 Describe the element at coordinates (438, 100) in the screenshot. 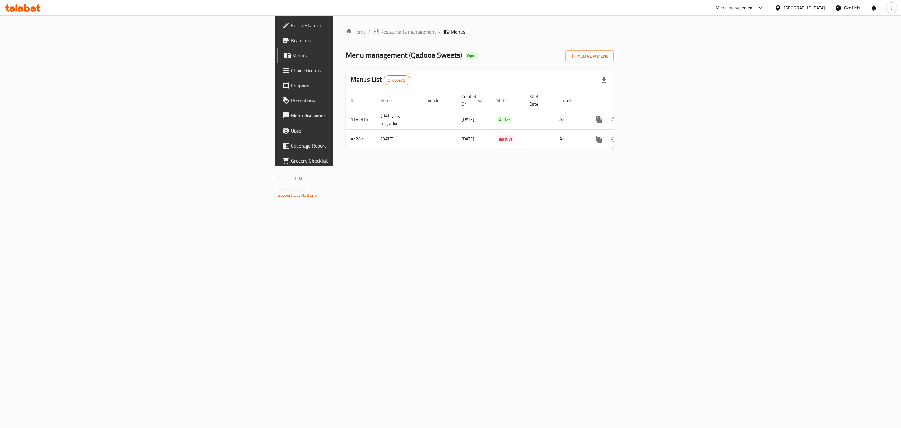

I see `span: Vendor` at that location.